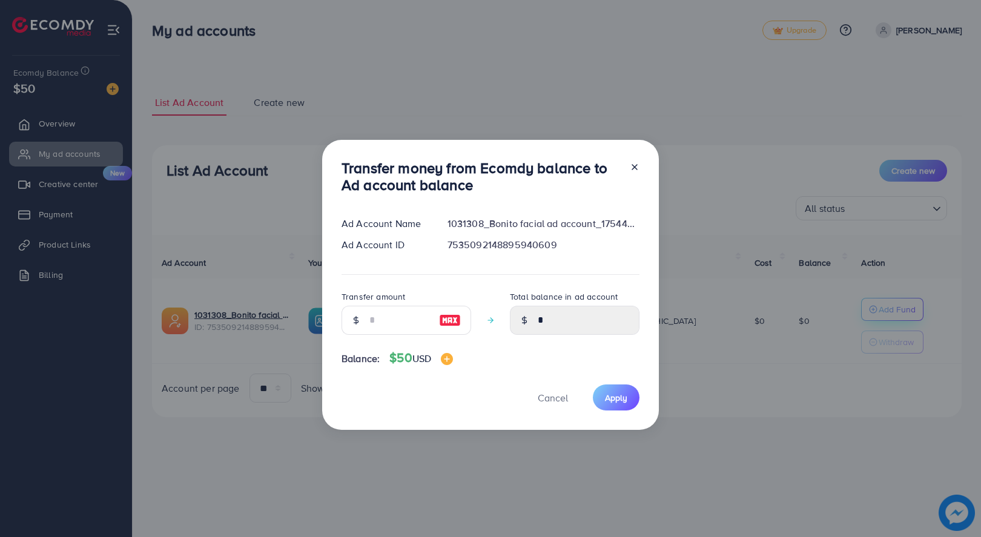 The image size is (981, 537). I want to click on h3: Transfer money from Ecomdy balance to Ad account balance, so click(481, 177).